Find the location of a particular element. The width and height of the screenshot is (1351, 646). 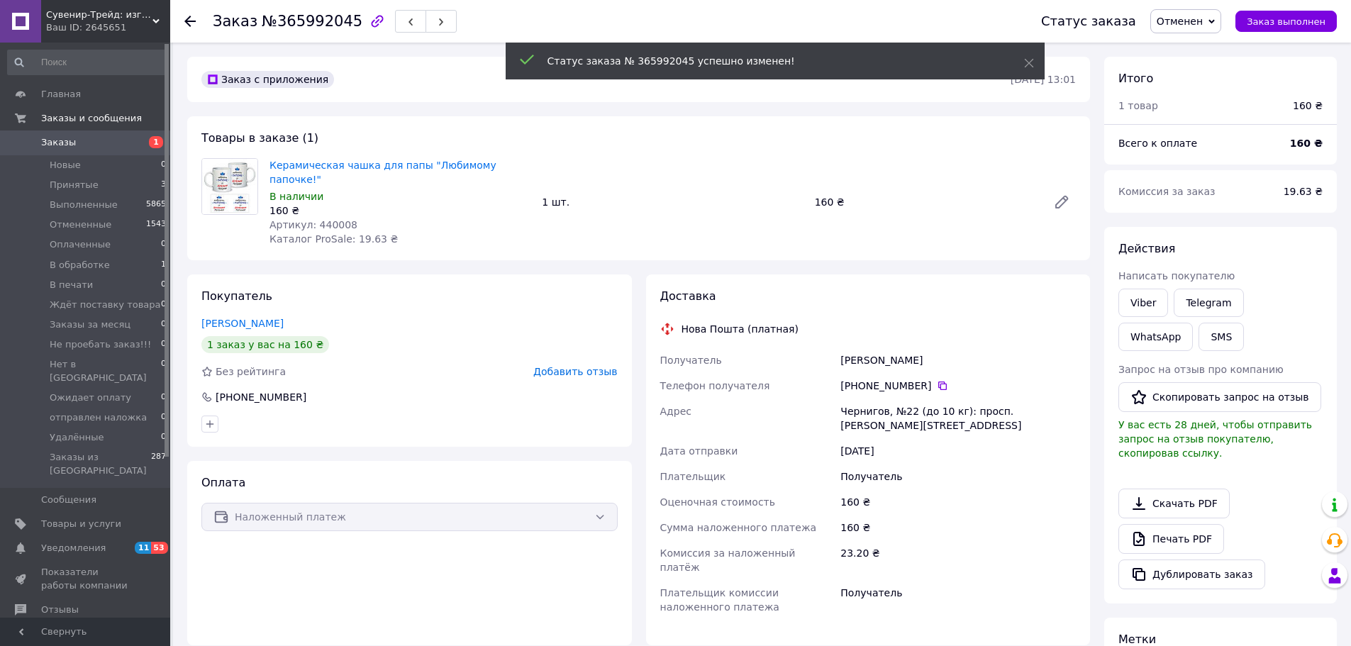

span: 1 товар is located at coordinates (1139, 106).